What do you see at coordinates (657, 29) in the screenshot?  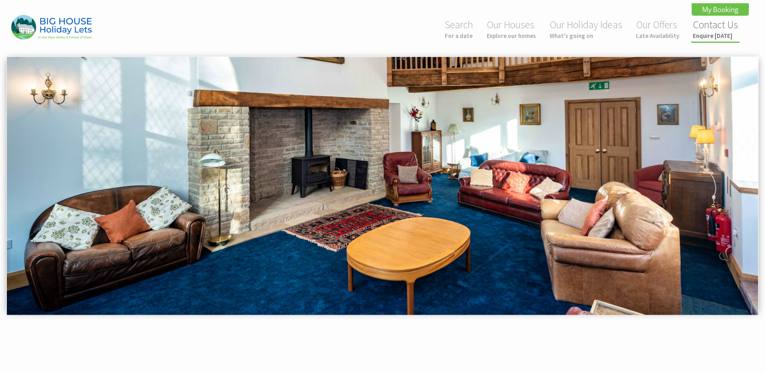 I see `a: Our OffersLate Availability` at bounding box center [657, 29].